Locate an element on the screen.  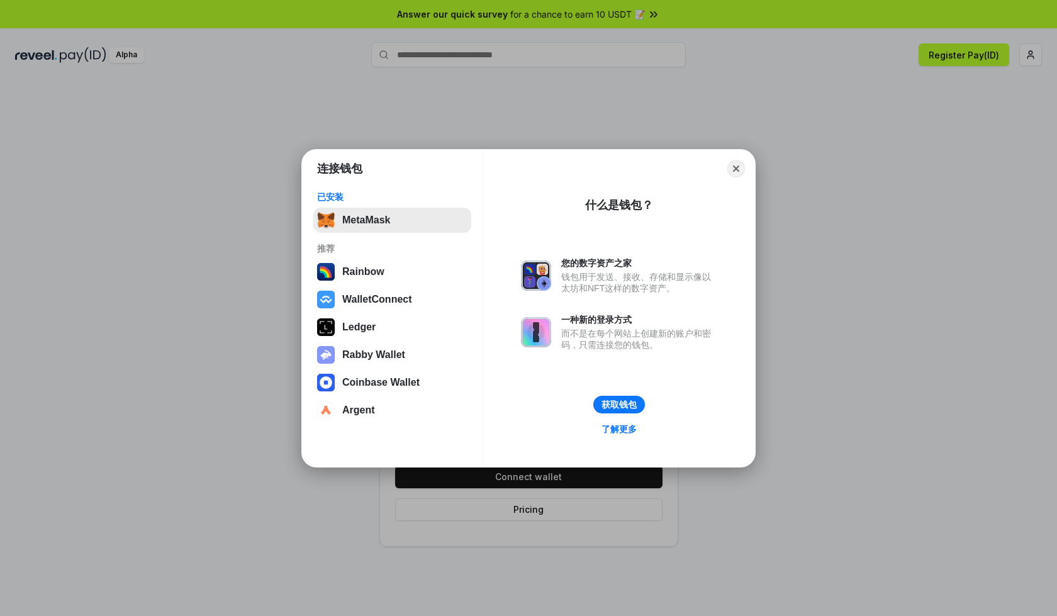
div: 一种新的登录方式 is located at coordinates (639, 320).